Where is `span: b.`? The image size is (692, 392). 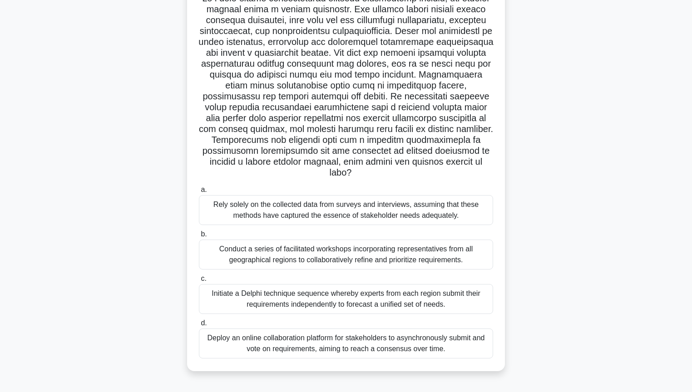 span: b. is located at coordinates (203, 234).